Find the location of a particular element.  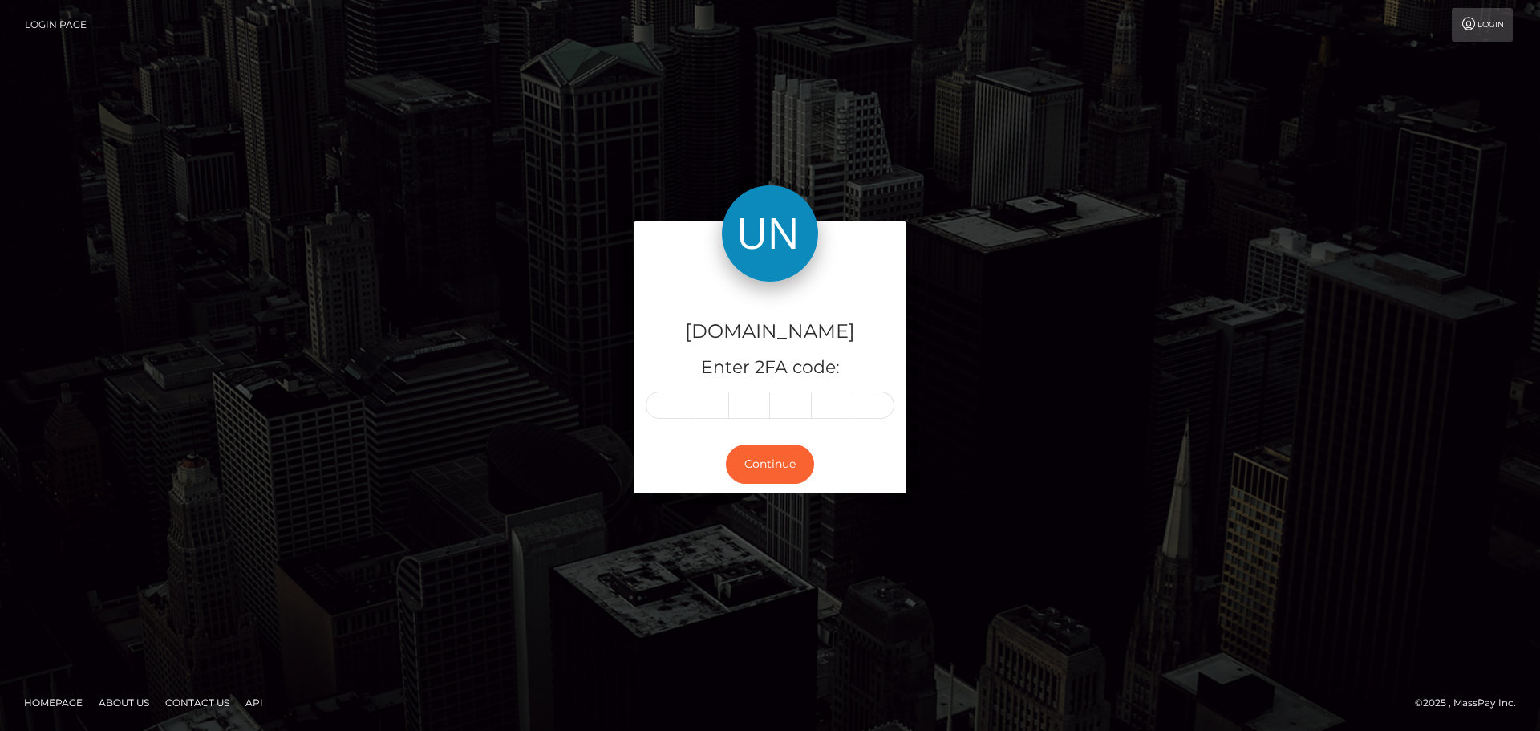

div: © 2025 , MassPay Inc. is located at coordinates (1471, 703).